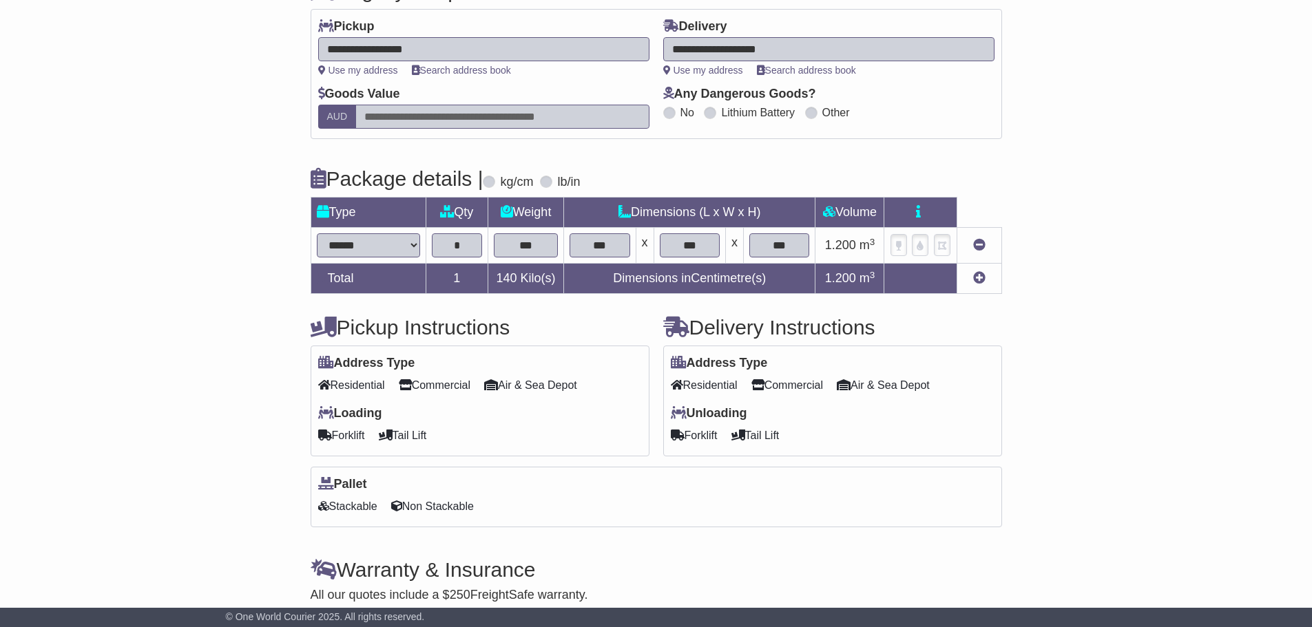 The image size is (1312, 627). What do you see at coordinates (979, 245) in the screenshot?
I see `a: Remove this item` at bounding box center [979, 245].